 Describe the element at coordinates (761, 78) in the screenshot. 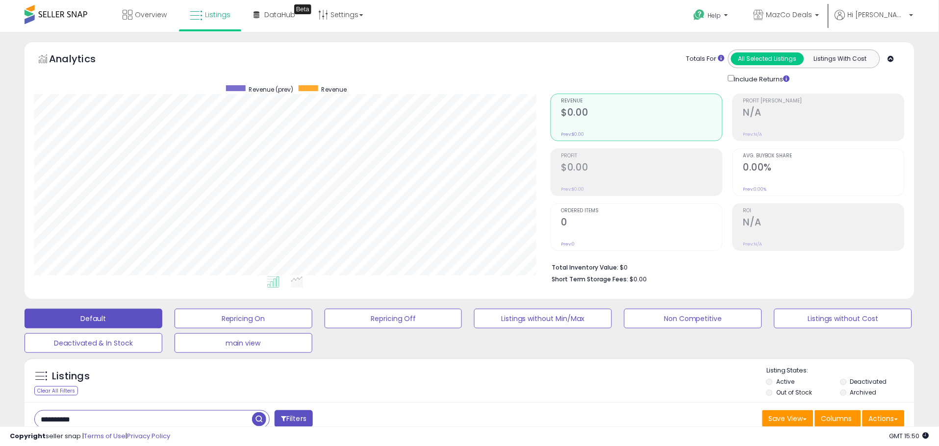

I see `div: Include Returns` at that location.